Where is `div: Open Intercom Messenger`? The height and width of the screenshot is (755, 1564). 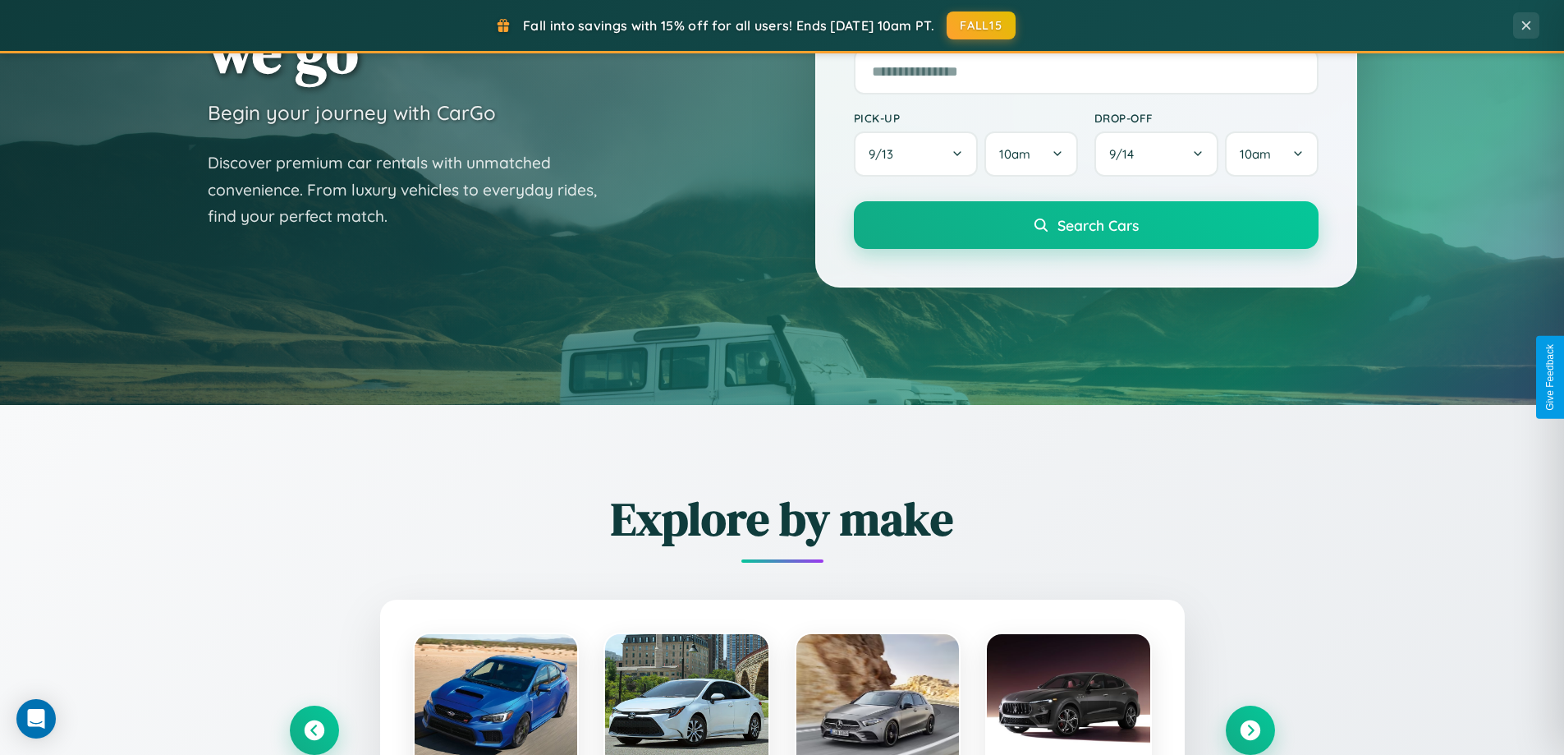 div: Open Intercom Messenger is located at coordinates (36, 719).